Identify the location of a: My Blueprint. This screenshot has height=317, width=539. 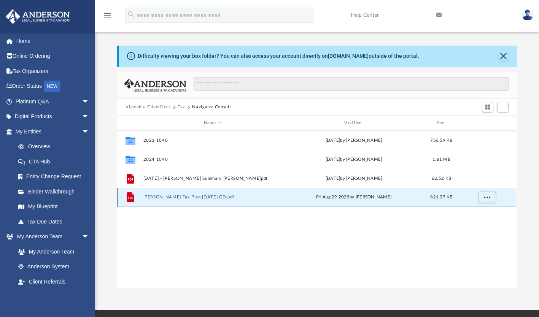
(54, 207).